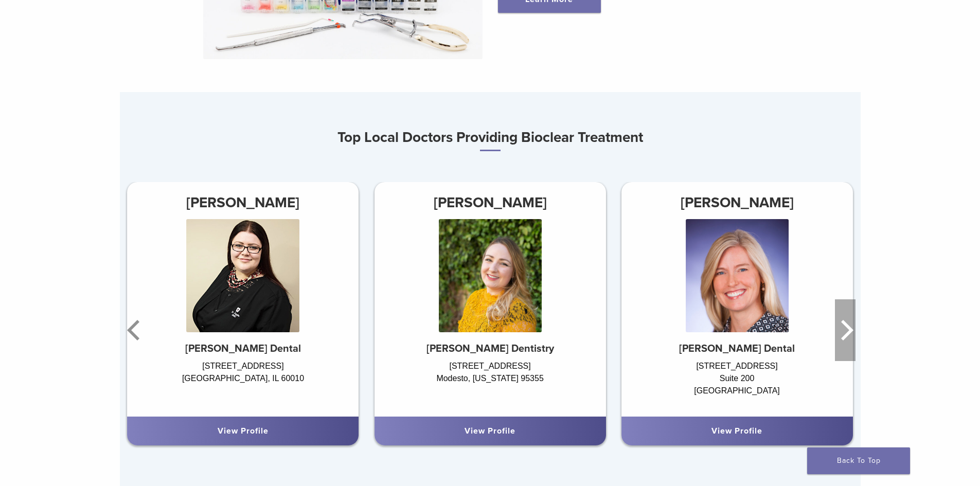 The width and height of the screenshot is (980, 486). I want to click on img: Dr. Alexandra Hebert, so click(490, 276).